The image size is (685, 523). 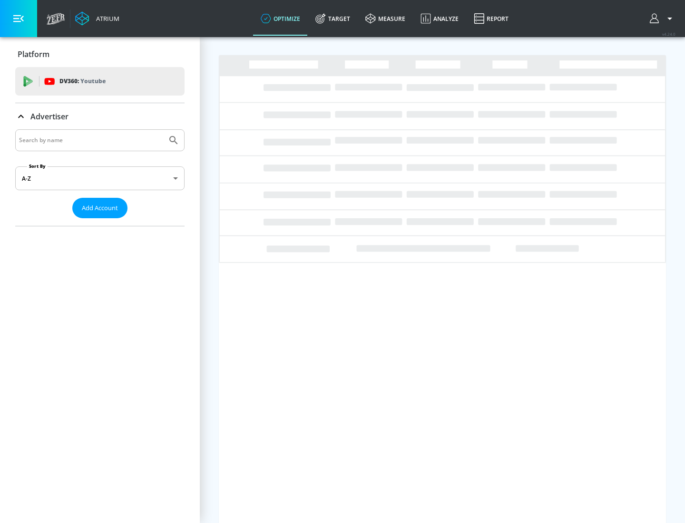 I want to click on nav: list of Advertiser, so click(x=100, y=222).